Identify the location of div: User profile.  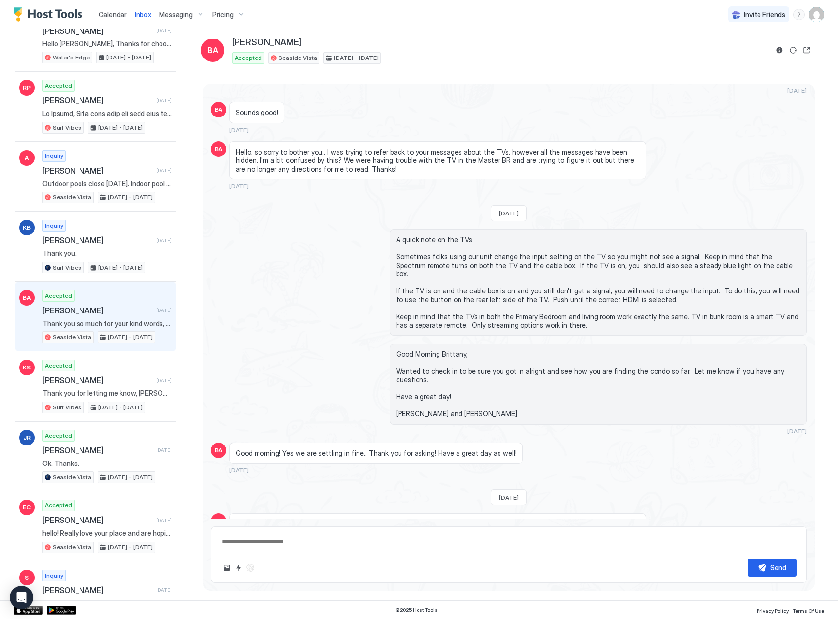
(816, 15).